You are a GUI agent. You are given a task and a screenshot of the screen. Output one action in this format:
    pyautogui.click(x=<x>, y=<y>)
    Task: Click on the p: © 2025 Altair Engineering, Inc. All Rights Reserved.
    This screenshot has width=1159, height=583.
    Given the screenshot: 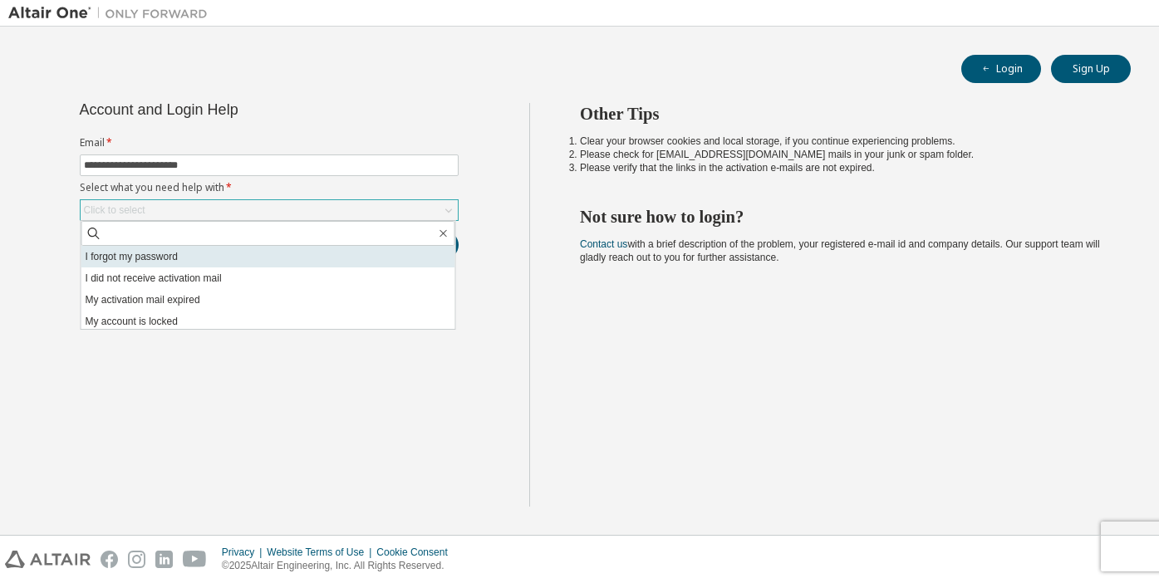 What is the action you would take?
    pyautogui.click(x=340, y=566)
    